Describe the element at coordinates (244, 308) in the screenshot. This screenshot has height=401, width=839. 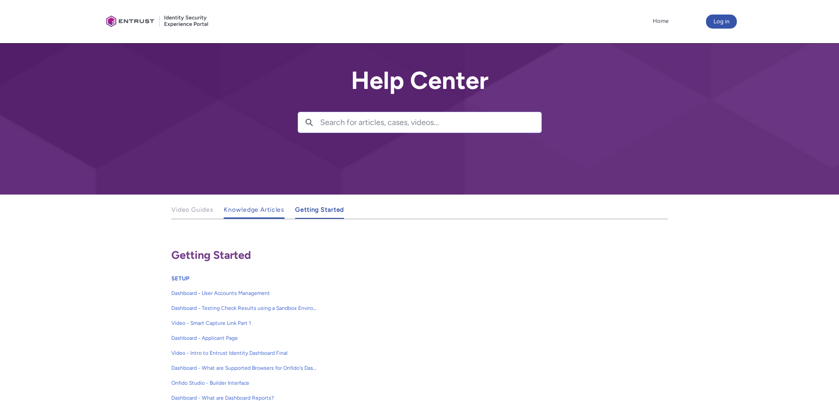
I see `span: Dashboard - Testing Check Results using a Sandbox Environment` at that location.